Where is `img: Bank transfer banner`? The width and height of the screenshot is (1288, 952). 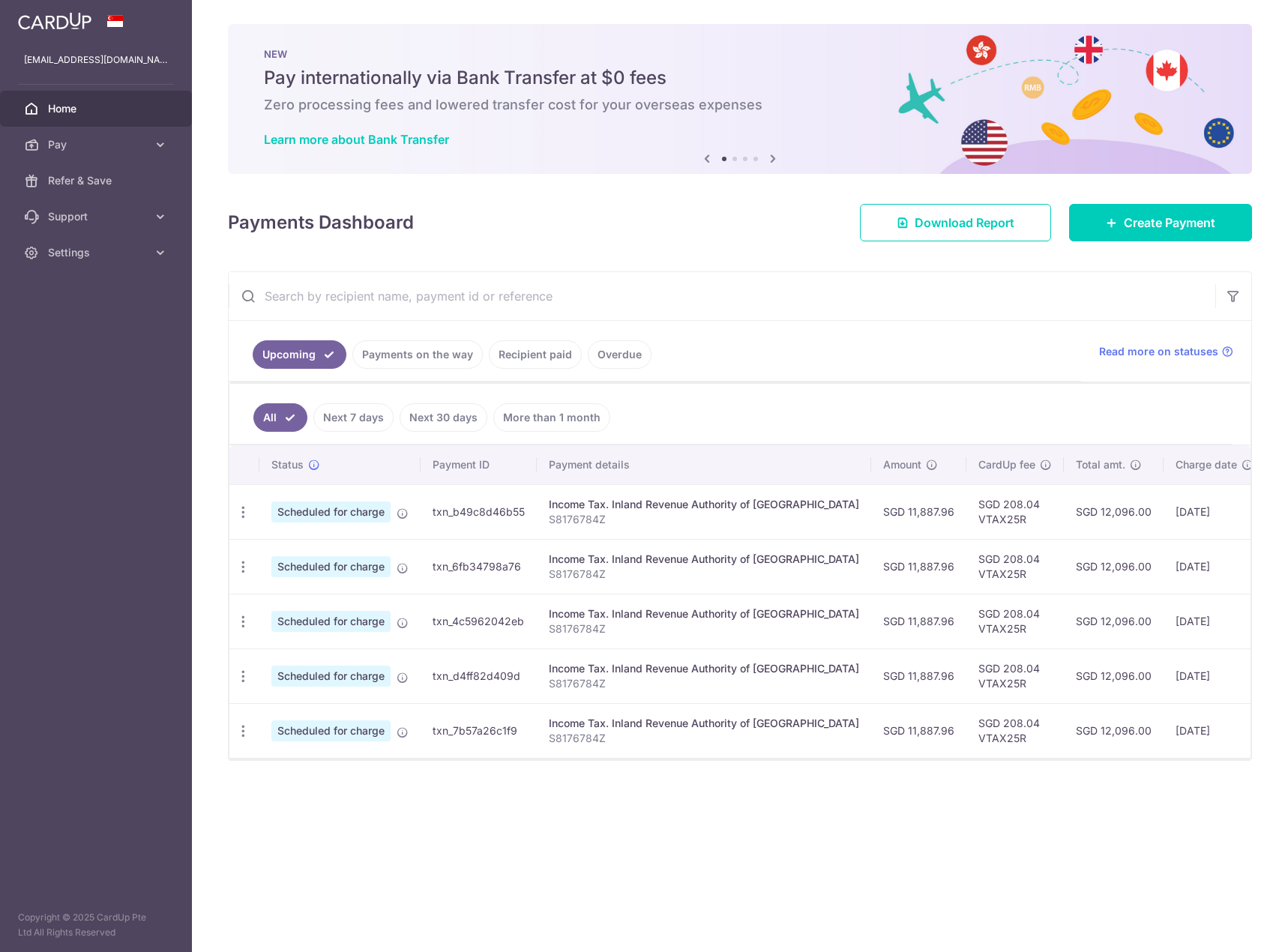 img: Bank transfer banner is located at coordinates (740, 99).